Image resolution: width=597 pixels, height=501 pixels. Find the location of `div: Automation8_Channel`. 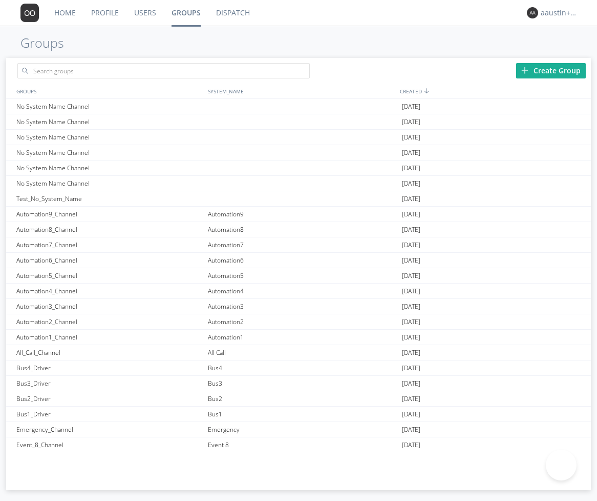

div: Automation8_Channel is located at coordinates (110, 229).